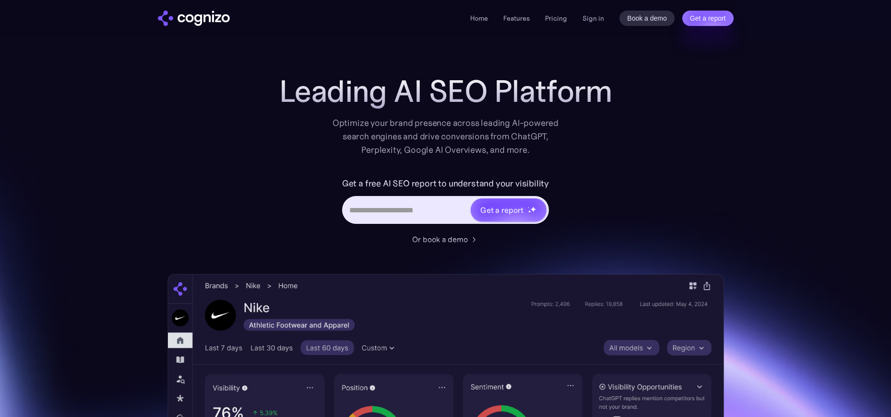 The height and width of the screenshot is (417, 891). What do you see at coordinates (647, 18) in the screenshot?
I see `a: Book a demo` at bounding box center [647, 18].